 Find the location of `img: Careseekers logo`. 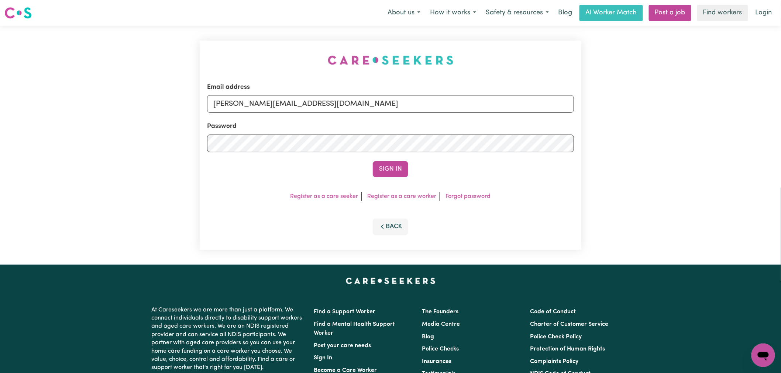

img: Careseekers logo is located at coordinates (18, 13).